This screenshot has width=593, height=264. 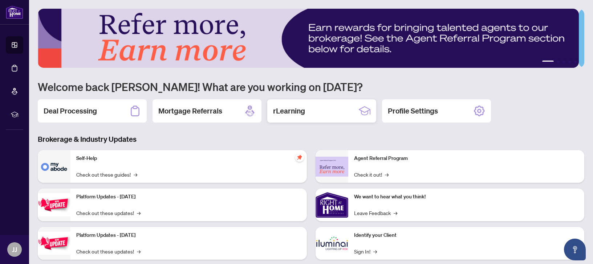 I want to click on button: Open asap, so click(x=574, y=250).